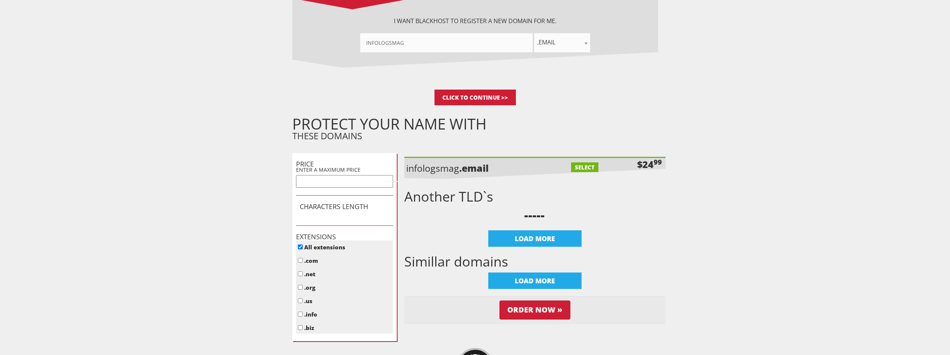  What do you see at coordinates (535, 197) in the screenshot?
I see `h1: Another TLD`s` at bounding box center [535, 197].